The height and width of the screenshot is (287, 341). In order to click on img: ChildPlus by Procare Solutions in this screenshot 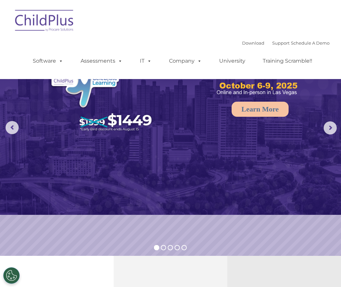, I will do `click(45, 22)`.